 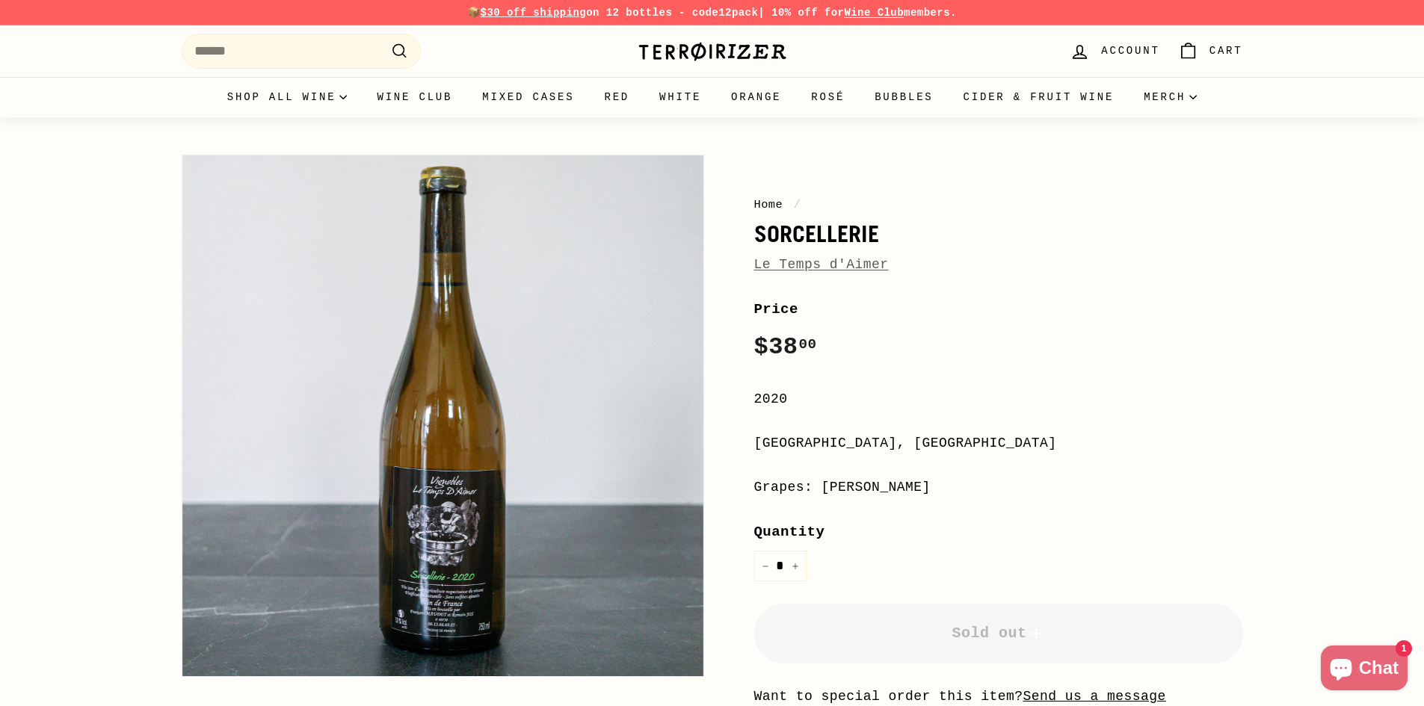 I want to click on span: Cart, so click(x=1226, y=51).